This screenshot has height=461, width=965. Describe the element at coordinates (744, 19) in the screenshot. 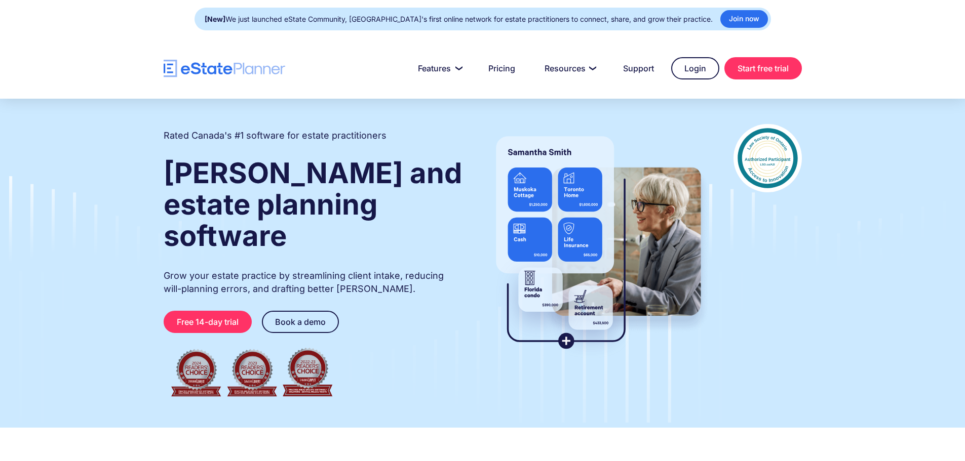

I see `a: Join now` at that location.